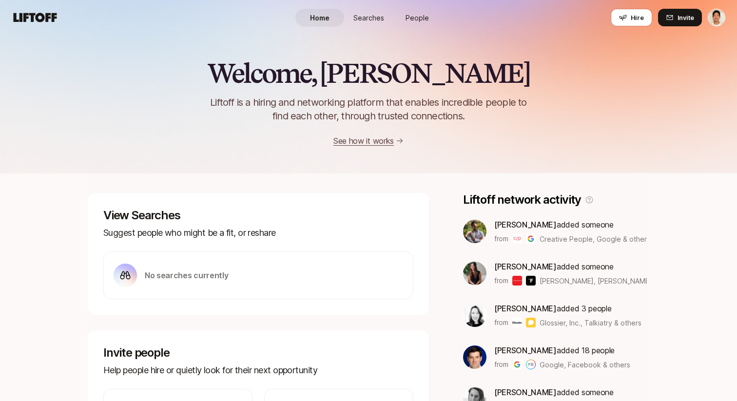  I want to click on p: Liftoff is a hiring and networking platform that enables incredible people to find each other, th..., so click(369, 109).